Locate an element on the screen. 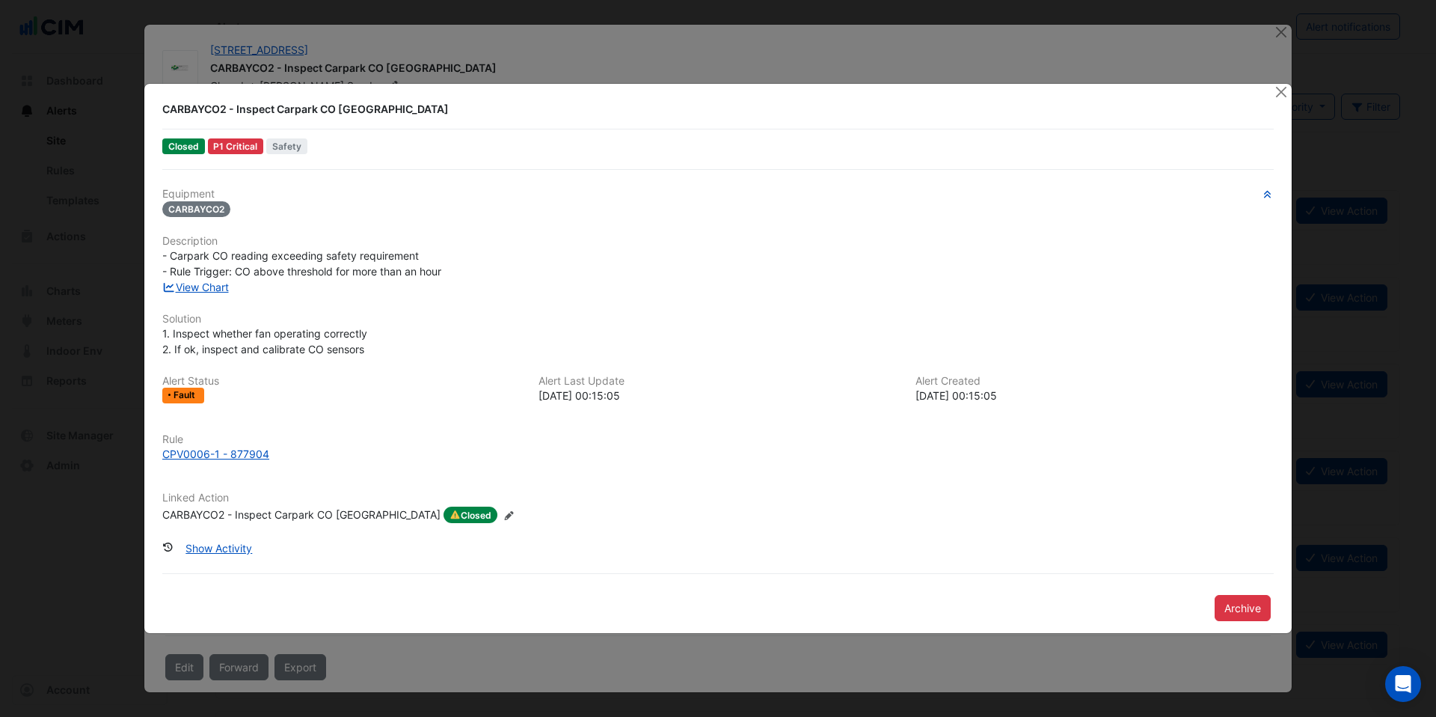  span: - Carpark CO reading exceeding safety requirement - Rule Trigger: CO above threshold for more tha... is located at coordinates (301, 263).